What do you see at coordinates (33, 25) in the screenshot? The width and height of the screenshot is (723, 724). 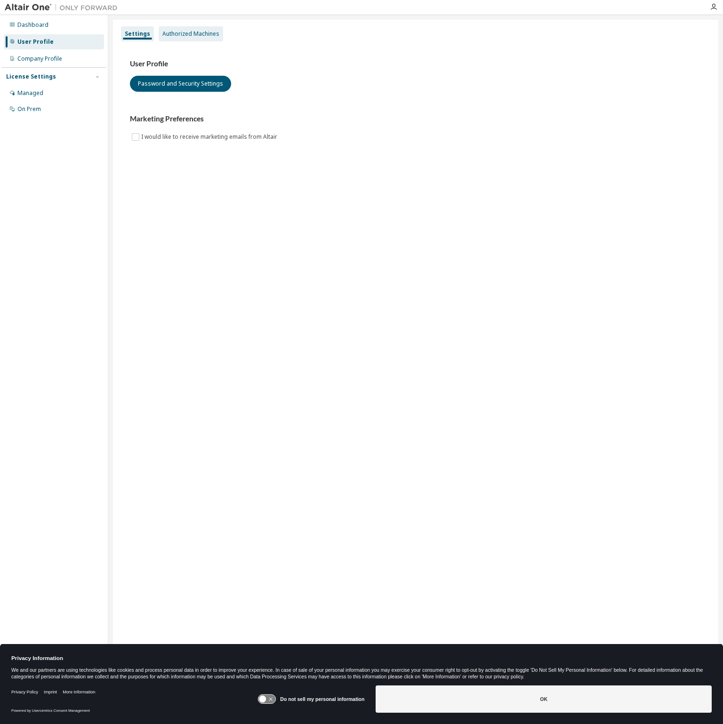 I see `div: Dashboard` at bounding box center [33, 25].